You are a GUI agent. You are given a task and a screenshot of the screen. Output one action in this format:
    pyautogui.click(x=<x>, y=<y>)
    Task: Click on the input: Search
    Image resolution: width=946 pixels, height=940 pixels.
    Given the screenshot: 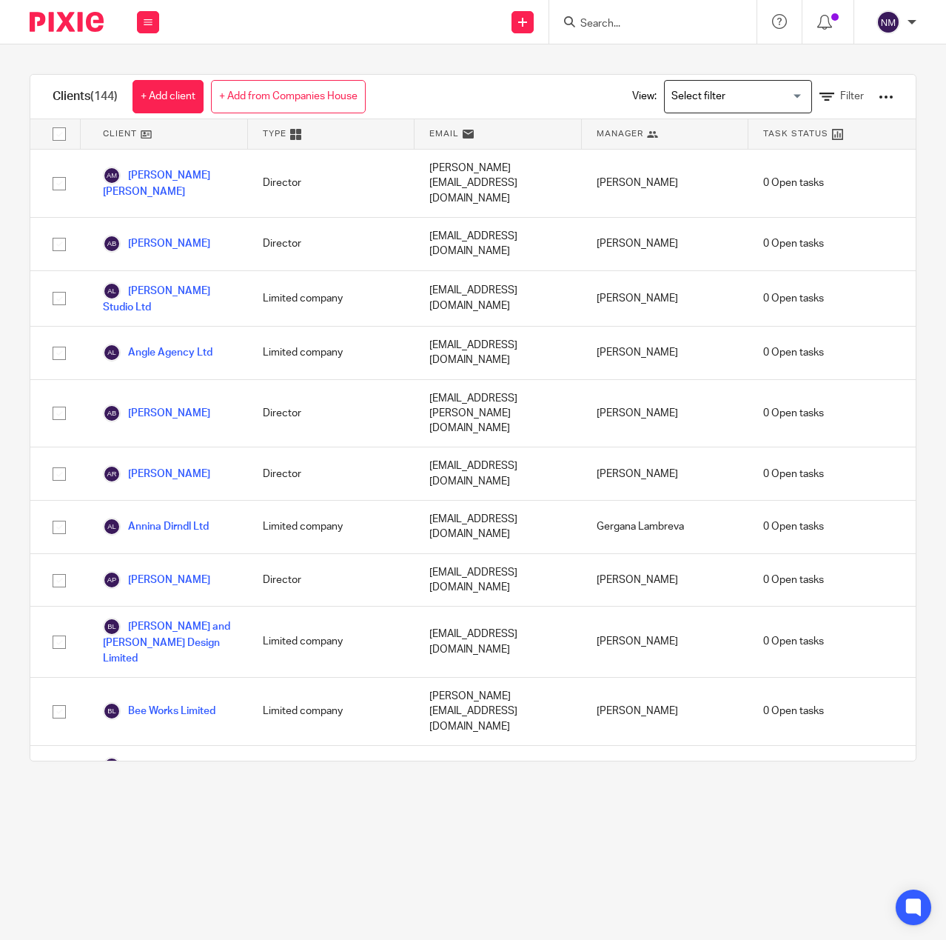 What is the action you would take?
    pyautogui.click(x=646, y=24)
    